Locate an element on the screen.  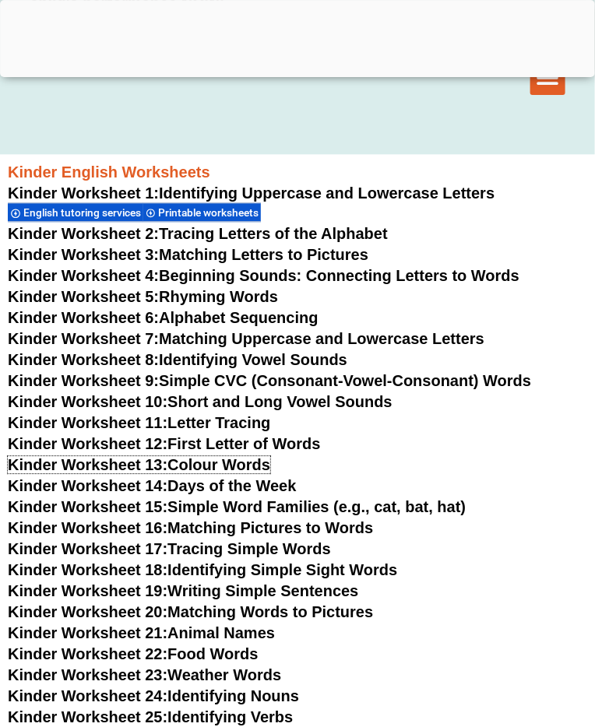
a: Kinder Worksheet 5:Rhyming Words is located at coordinates (143, 297).